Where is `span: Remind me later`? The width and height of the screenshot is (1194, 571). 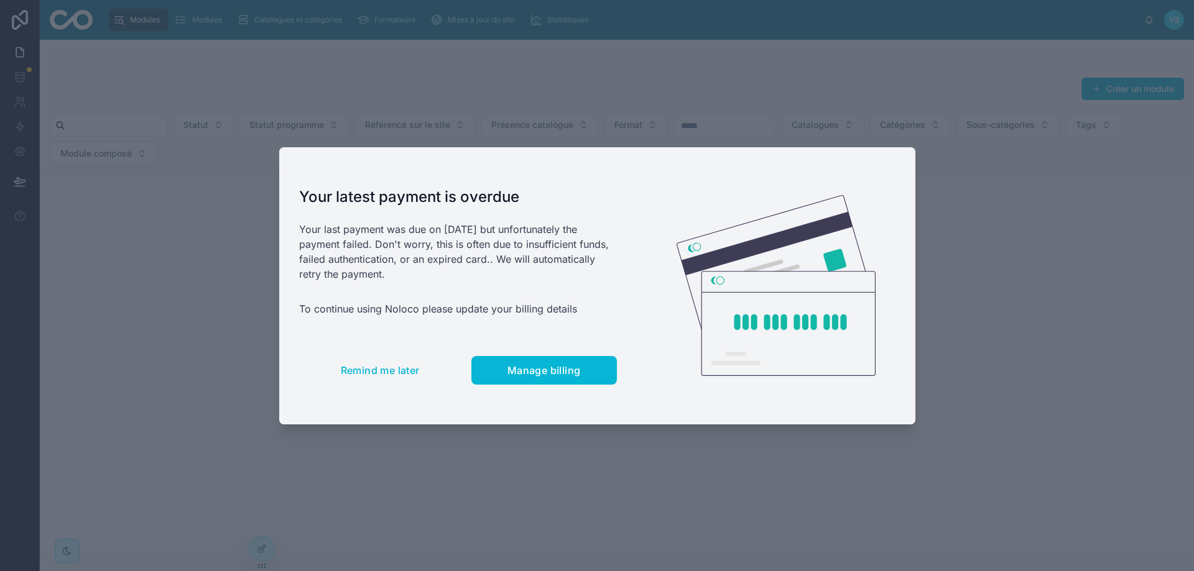
span: Remind me later is located at coordinates (380, 371).